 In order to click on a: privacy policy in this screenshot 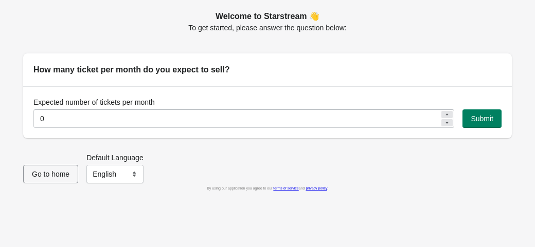, I will do `click(316, 188)`.